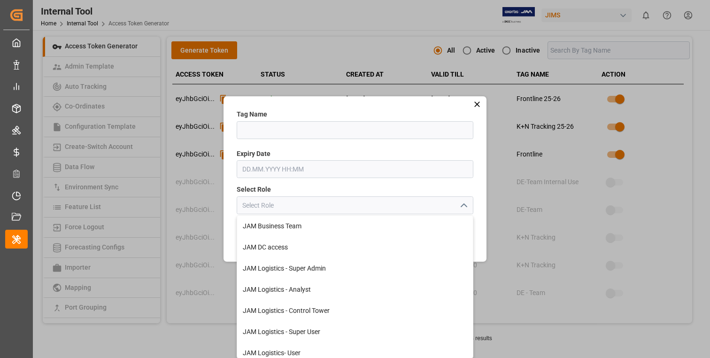  Describe the element at coordinates (355, 226) in the screenshot. I see `div: JAM Business Team` at that location.